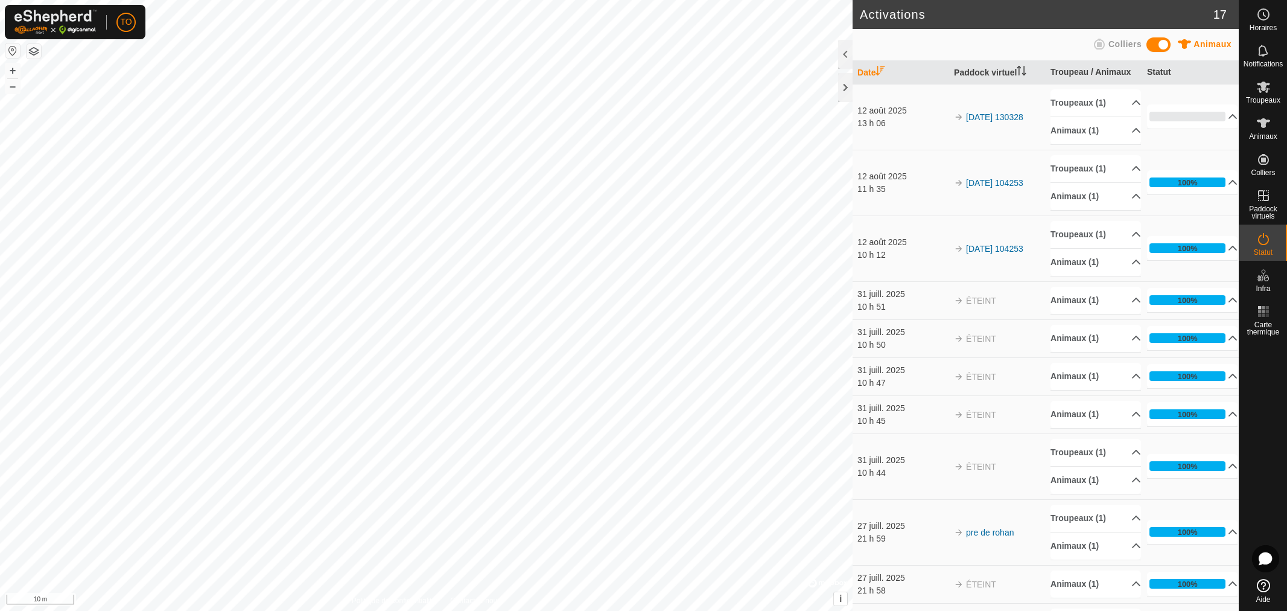 This screenshot has height=611, width=1287. What do you see at coordinates (1094, 72) in the screenshot?
I see `th: Troupeau / Animaux` at bounding box center [1094, 72].